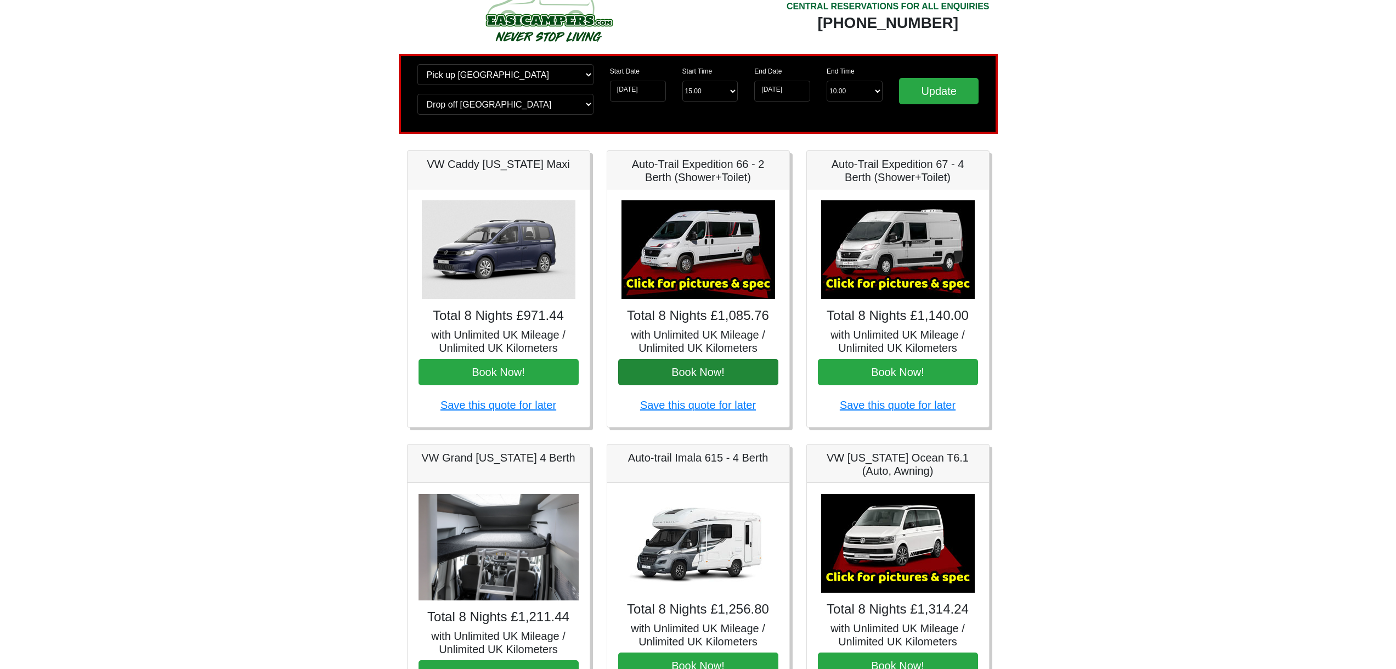 Image resolution: width=1396 pixels, height=669 pixels. What do you see at coordinates (499, 250) in the screenshot?
I see `img: VW Caddy California Maxi` at bounding box center [499, 250].